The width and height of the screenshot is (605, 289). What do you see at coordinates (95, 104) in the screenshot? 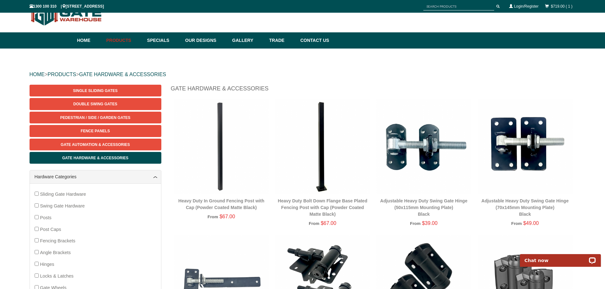
I see `span: Double Swing Gates` at bounding box center [95, 104].